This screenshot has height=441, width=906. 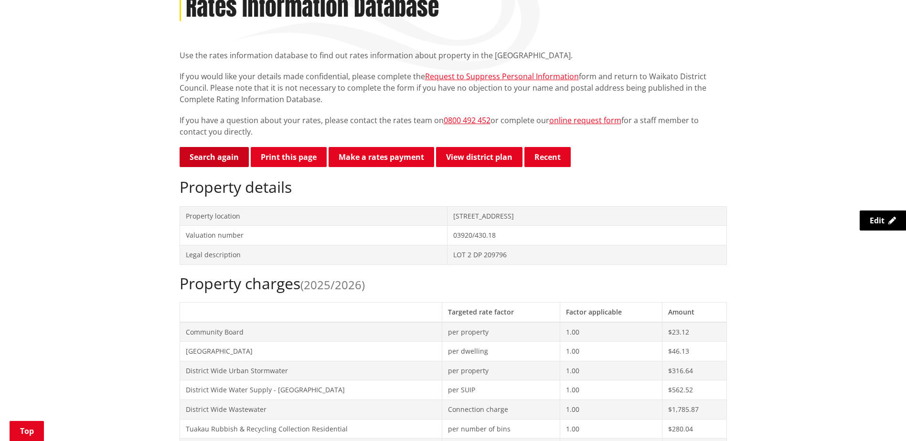 I want to click on p: Use the rates information database to find out rates information about property in the [GEOGRAPHI..., so click(x=453, y=55).